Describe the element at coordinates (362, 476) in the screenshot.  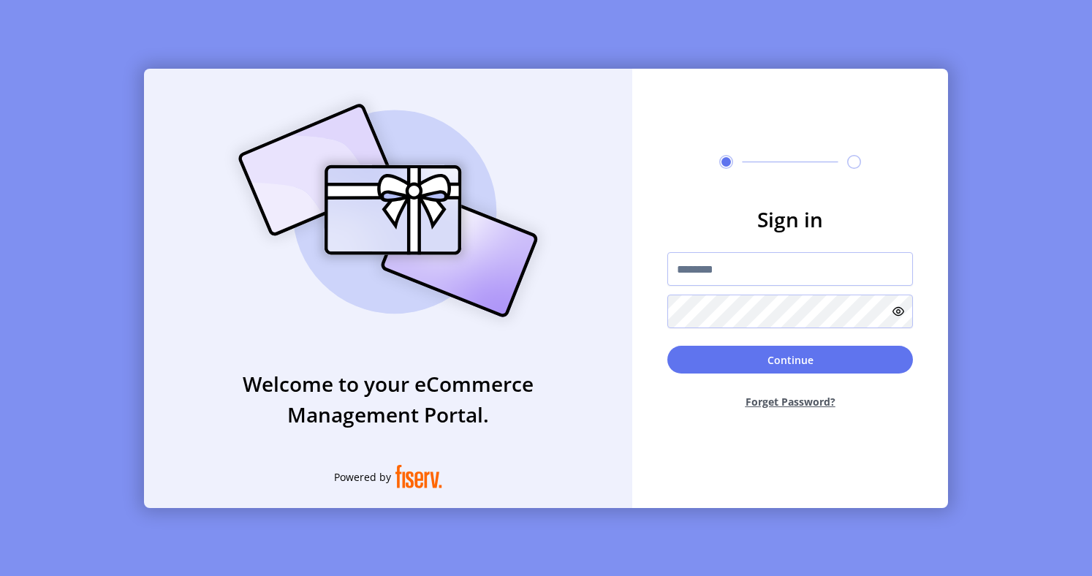
I see `span: Powered by` at that location.